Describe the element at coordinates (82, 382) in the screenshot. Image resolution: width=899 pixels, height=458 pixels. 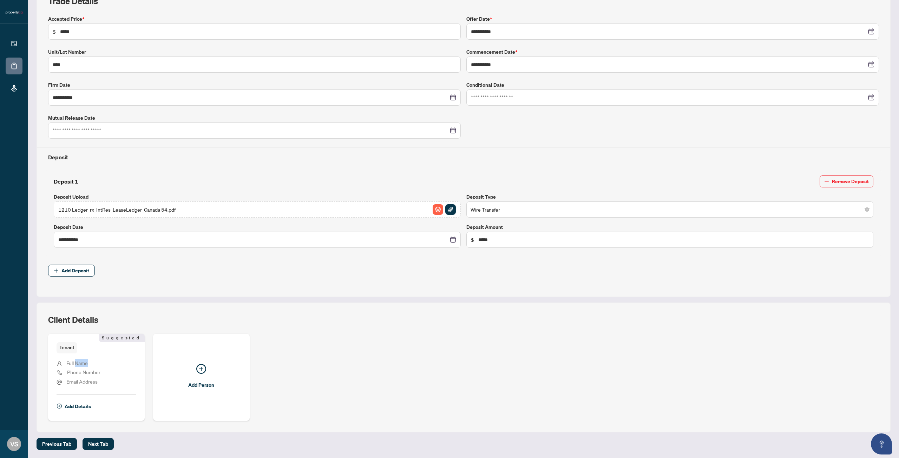
I see `span: Email Address` at that location.